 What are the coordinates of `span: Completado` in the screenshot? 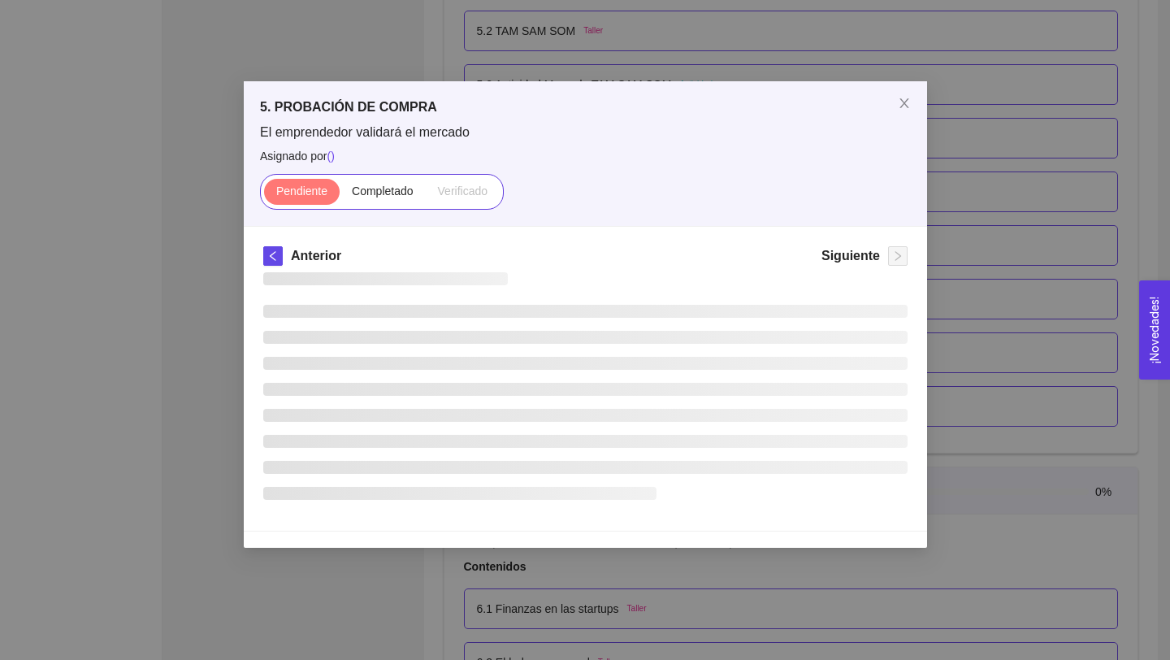 It's located at (383, 191).